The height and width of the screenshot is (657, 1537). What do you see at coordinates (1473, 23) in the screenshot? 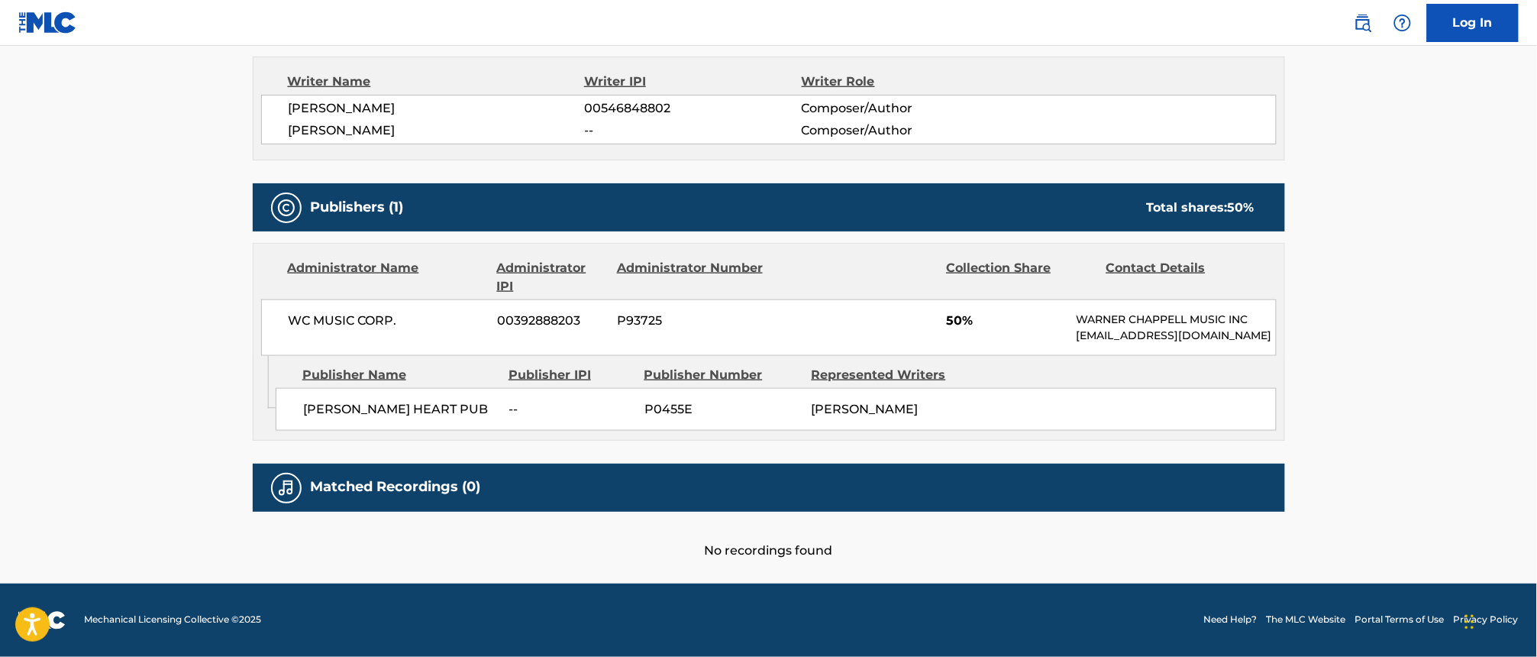
I see `a: Log In` at bounding box center [1473, 23].